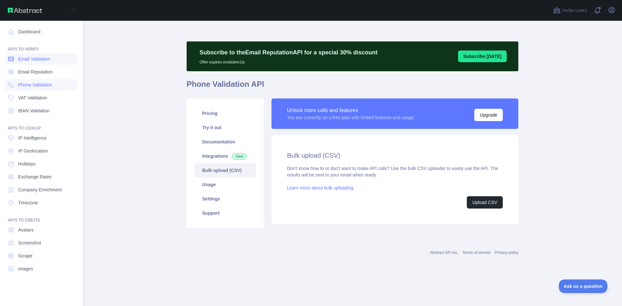 The width and height of the screenshot is (622, 306). Describe the element at coordinates (444, 253) in the screenshot. I see `a: Abstract API Inc.` at that location.